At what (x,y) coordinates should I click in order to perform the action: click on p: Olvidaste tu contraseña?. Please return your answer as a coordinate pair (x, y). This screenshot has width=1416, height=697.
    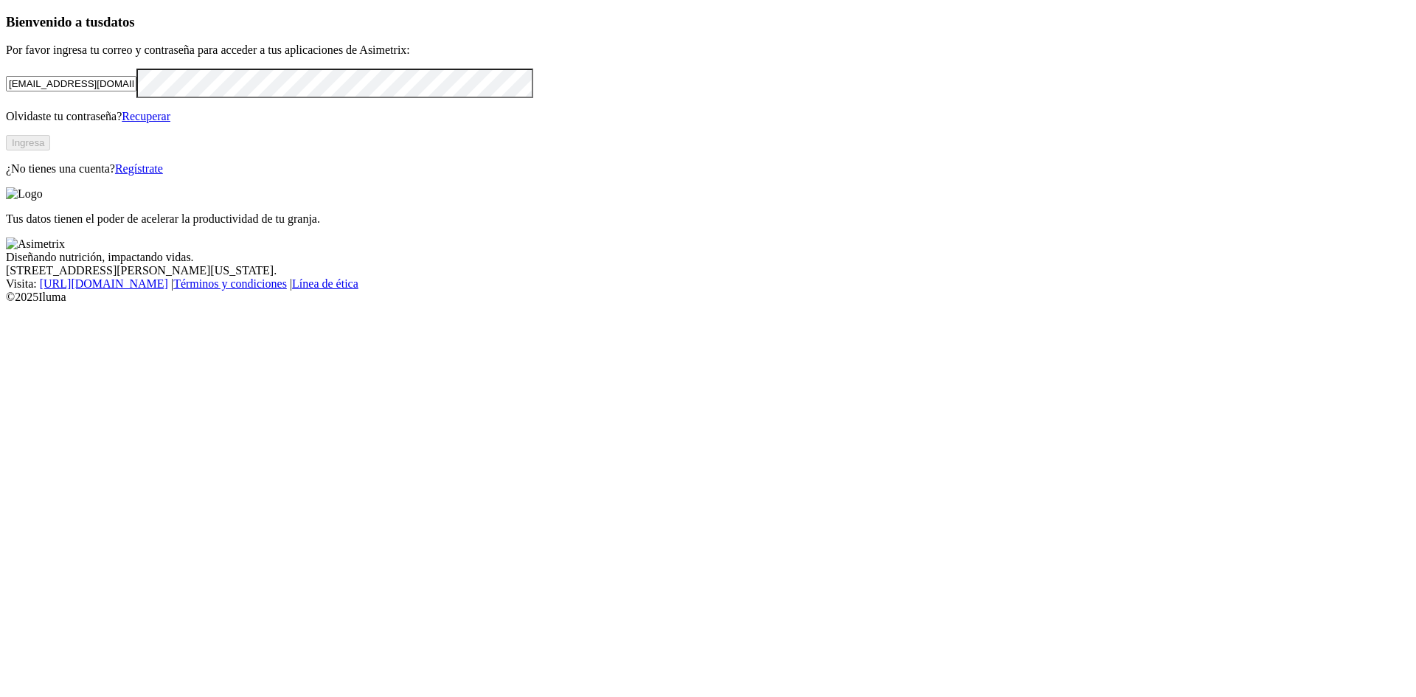
    Looking at the image, I should click on (708, 117).